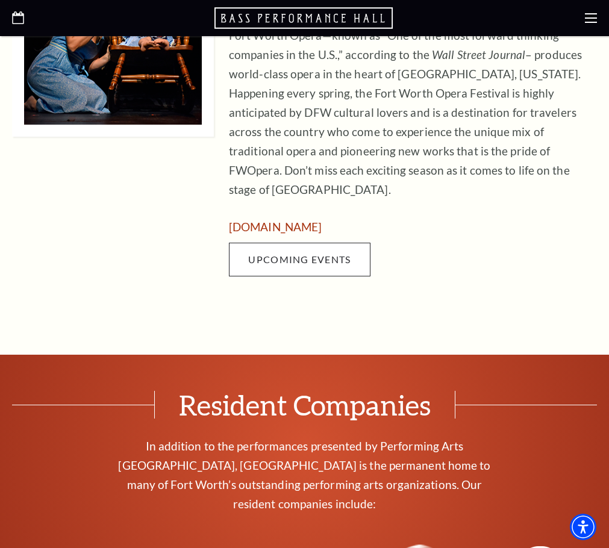 This screenshot has width=609, height=548. I want to click on span: Upcoming Events, so click(299, 259).